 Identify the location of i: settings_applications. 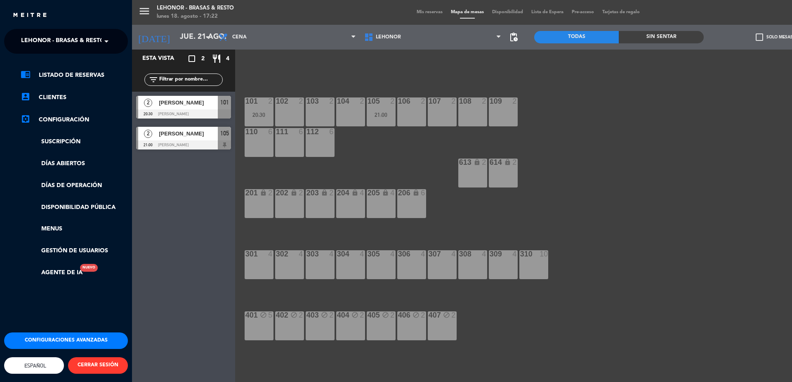
(26, 119).